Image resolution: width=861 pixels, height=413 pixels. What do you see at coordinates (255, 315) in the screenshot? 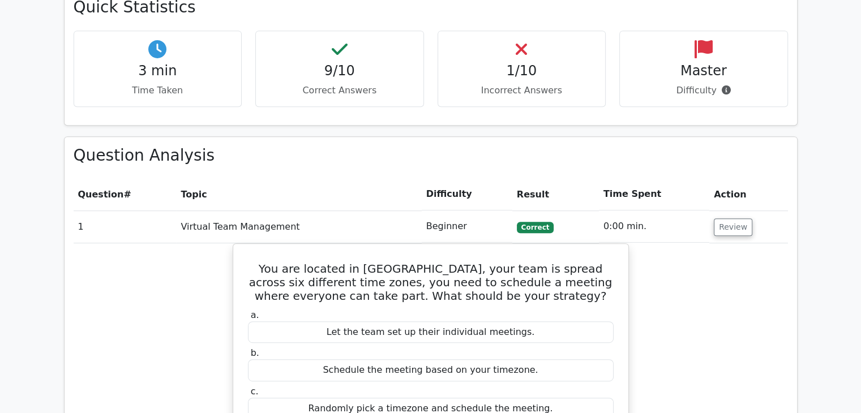
I see `span: a.` at bounding box center [255, 315].